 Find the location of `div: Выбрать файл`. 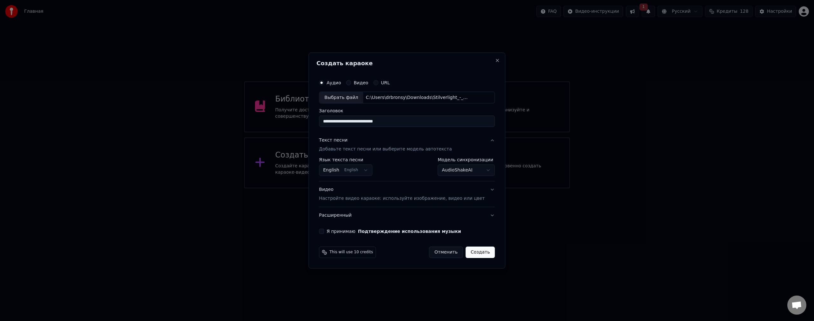

div: Выбрать файл is located at coordinates (341, 98).